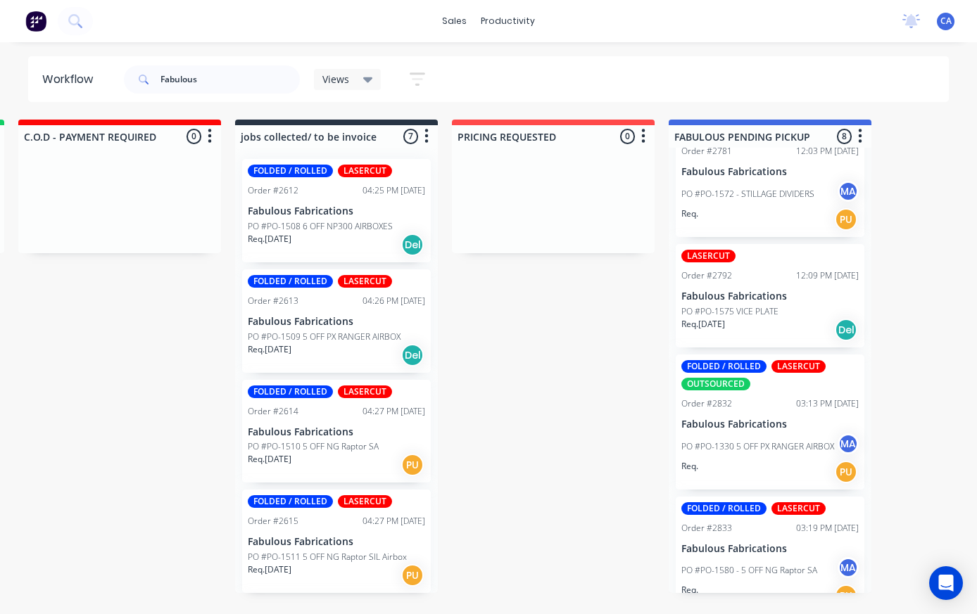  Describe the element at coordinates (36, 21) in the screenshot. I see `img: Factory` at that location.